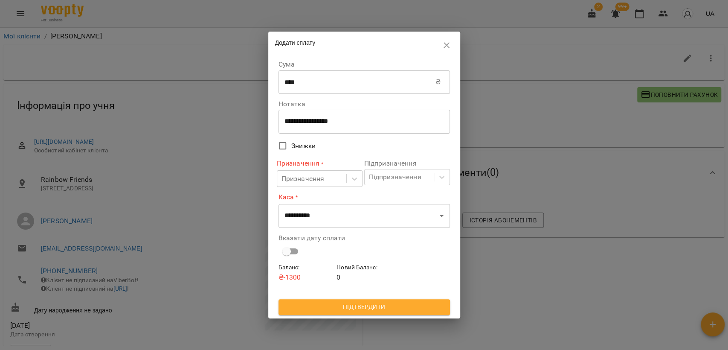 The height and width of the screenshot is (350, 728). Describe the element at coordinates (320, 163) in the screenshot. I see `label: Призначення` at that location.